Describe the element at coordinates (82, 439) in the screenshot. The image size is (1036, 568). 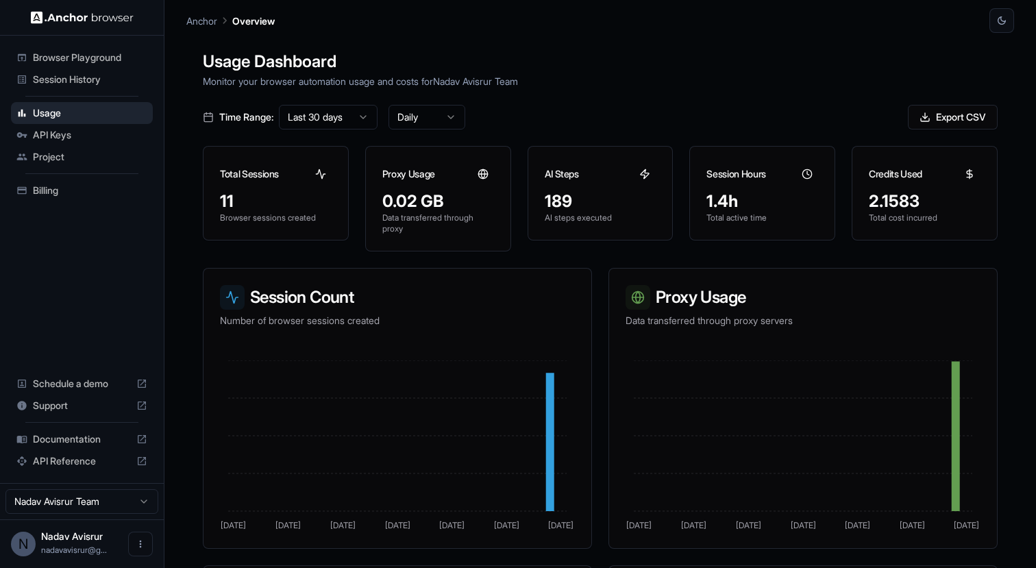
I see `span: Documentation` at that location.